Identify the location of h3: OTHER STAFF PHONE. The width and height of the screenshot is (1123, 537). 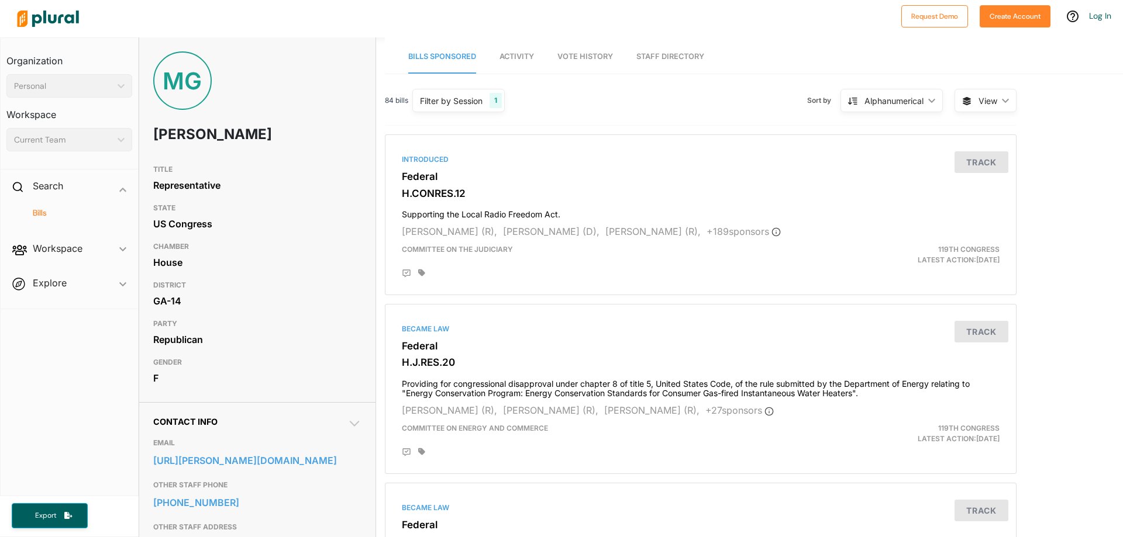
(257, 485).